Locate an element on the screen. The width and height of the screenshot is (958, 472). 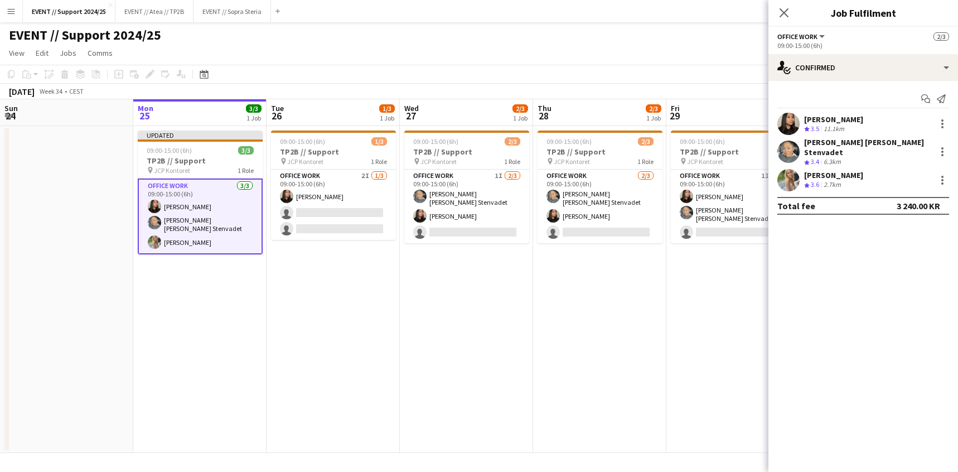
span: Mon is located at coordinates (146, 108).